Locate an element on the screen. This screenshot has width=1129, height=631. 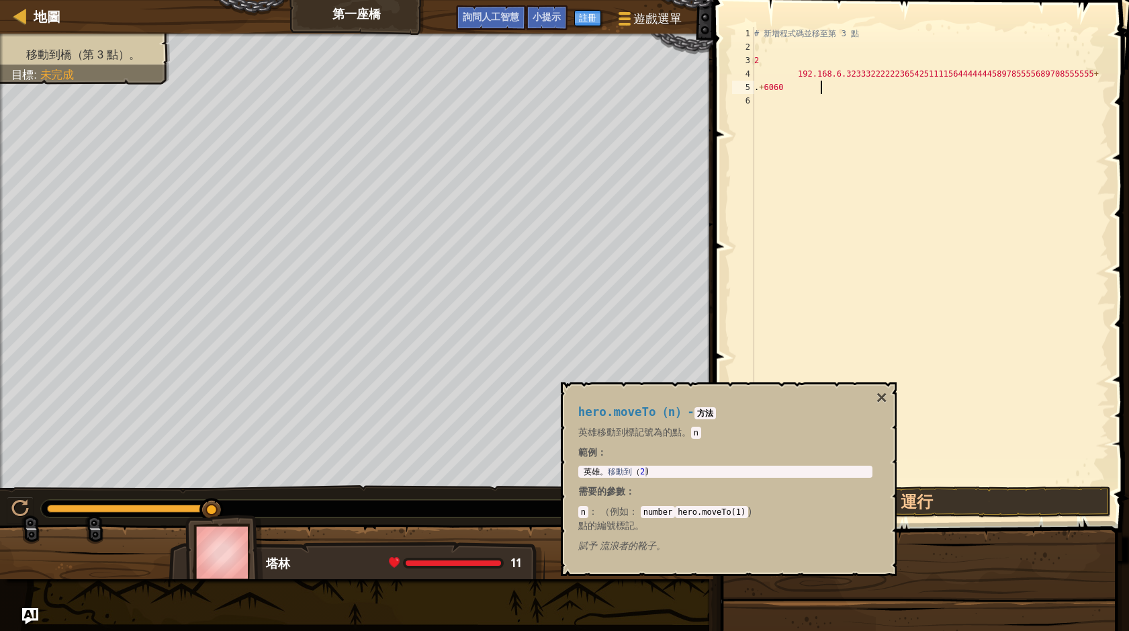
font: 英雄移動到標記號為 的點。 is located at coordinates (635, 432).